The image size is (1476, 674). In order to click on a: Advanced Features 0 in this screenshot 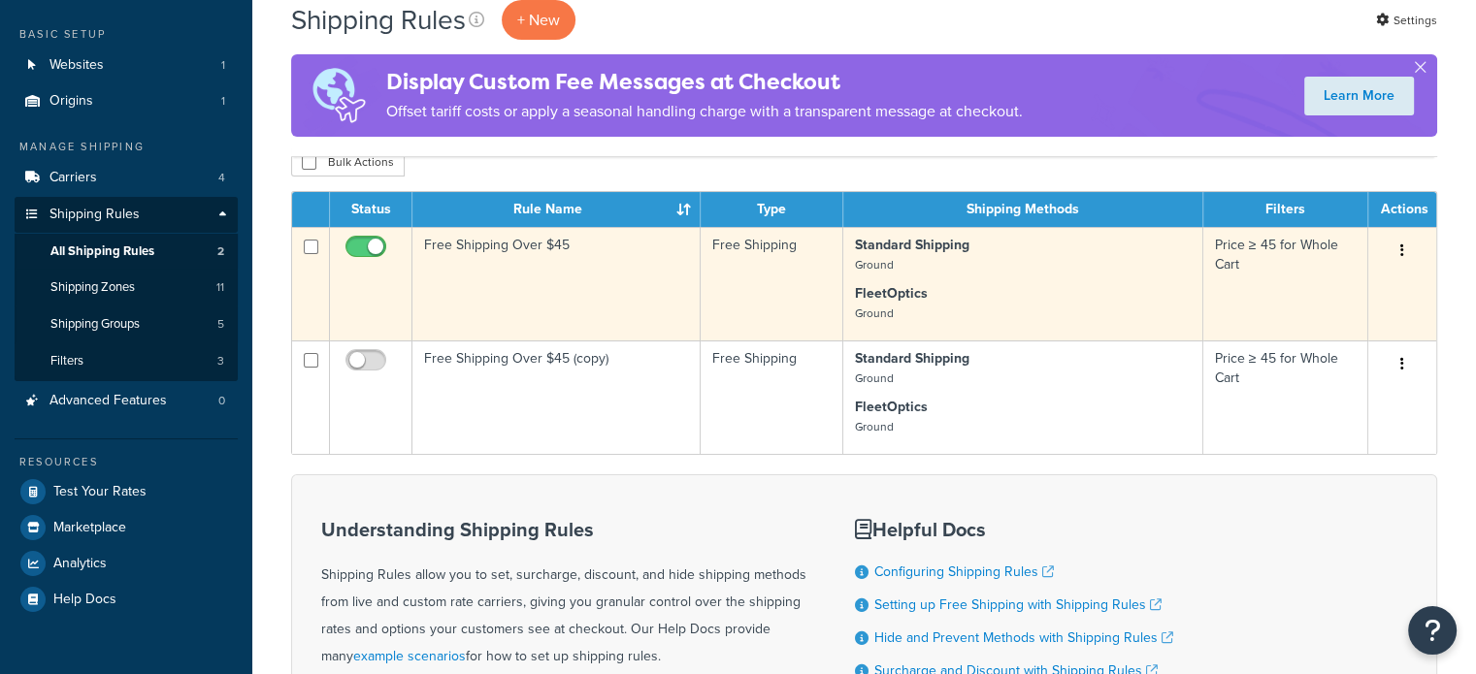, I will do `click(126, 401)`.